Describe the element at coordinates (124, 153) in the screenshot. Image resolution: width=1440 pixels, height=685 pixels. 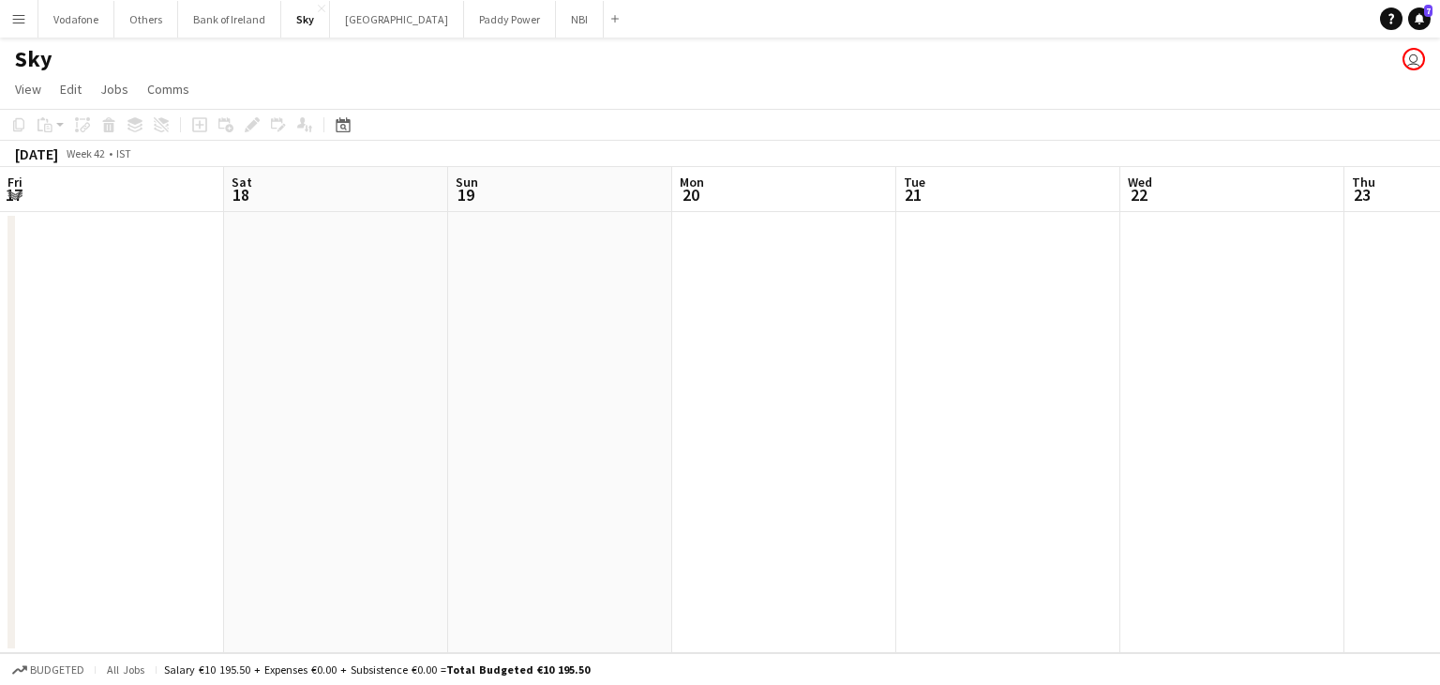
I see `div: IST` at that location.